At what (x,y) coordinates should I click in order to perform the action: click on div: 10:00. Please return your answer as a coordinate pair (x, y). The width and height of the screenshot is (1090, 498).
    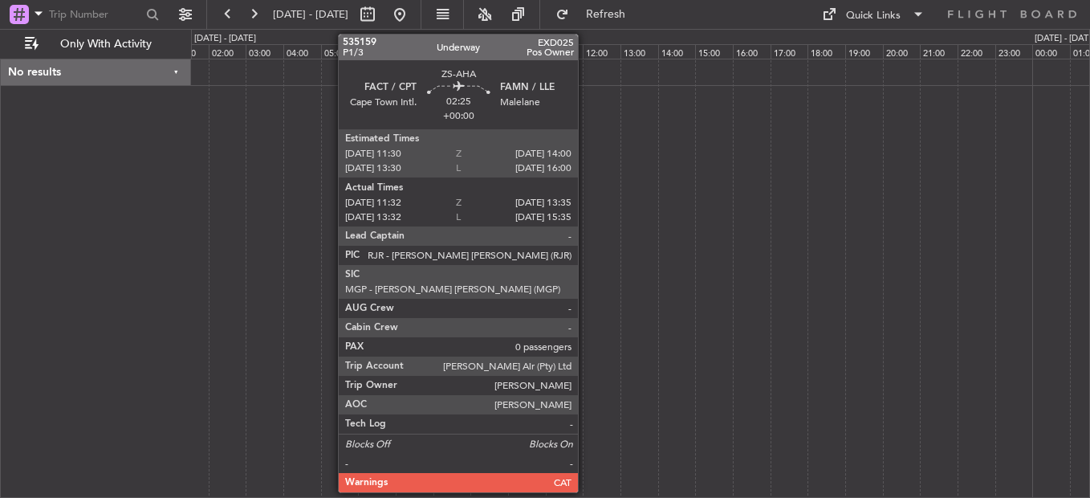
    Looking at the image, I should click on (527, 51).